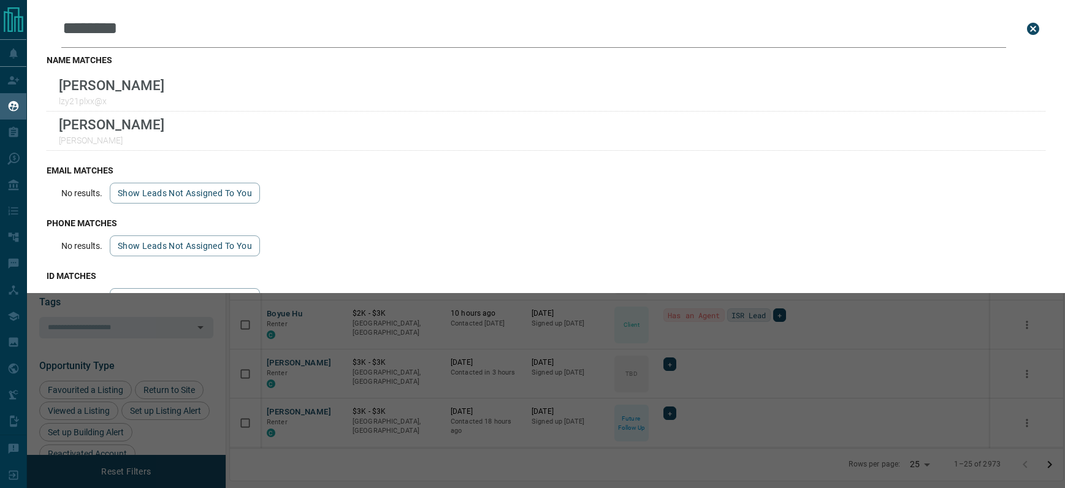 The width and height of the screenshot is (1065, 488). I want to click on p: lzy21plxx@x, so click(112, 101).